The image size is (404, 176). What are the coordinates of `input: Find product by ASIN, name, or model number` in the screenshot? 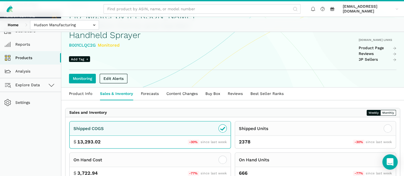 It's located at (202, 9).